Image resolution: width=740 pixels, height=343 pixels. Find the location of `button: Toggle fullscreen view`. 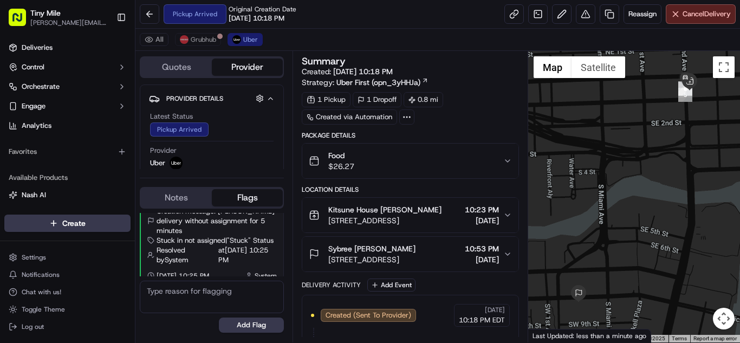

button: Toggle fullscreen view is located at coordinates (724, 67).